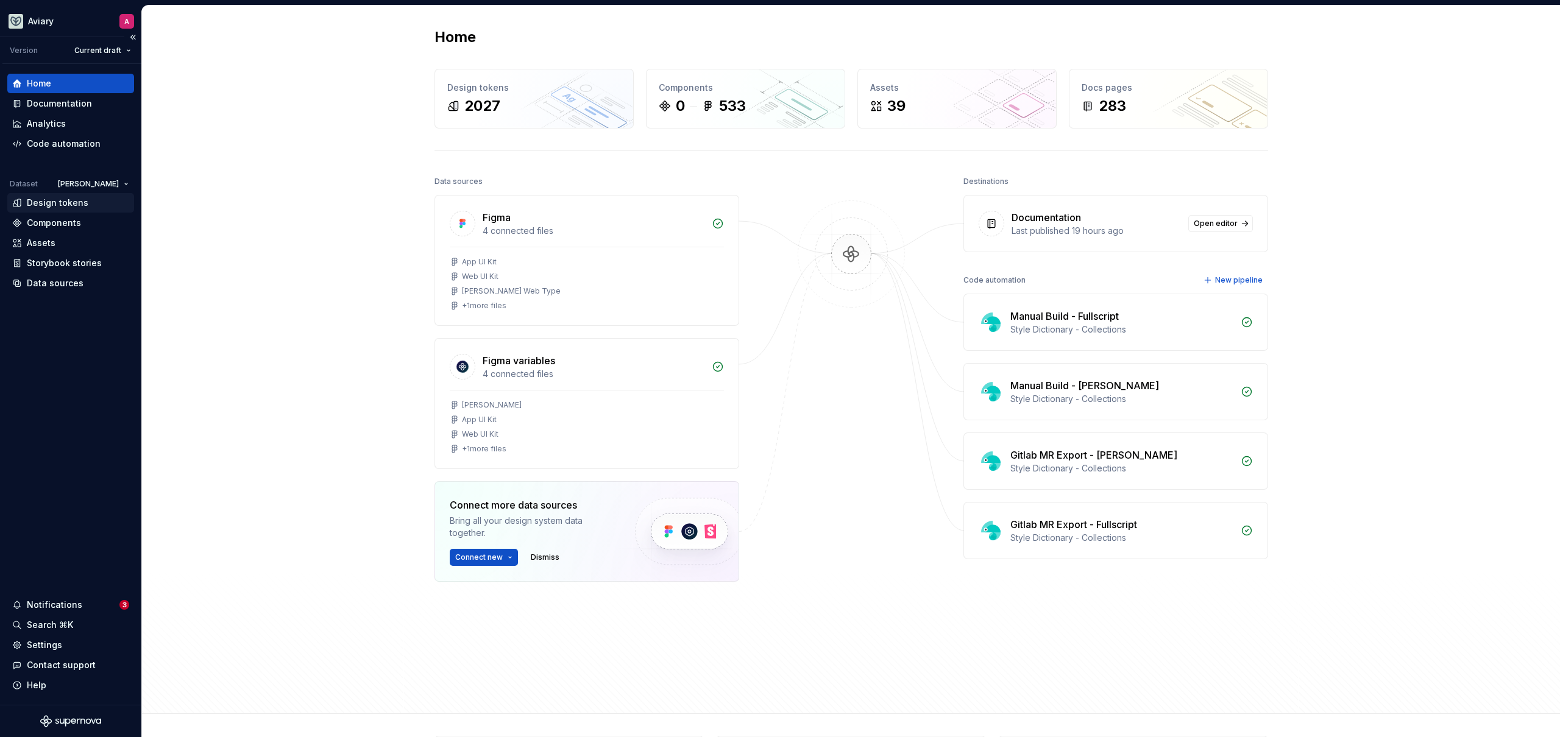 The image size is (1560, 737). What do you see at coordinates (534, 99) in the screenshot?
I see `a: Design tokens2027` at bounding box center [534, 99].